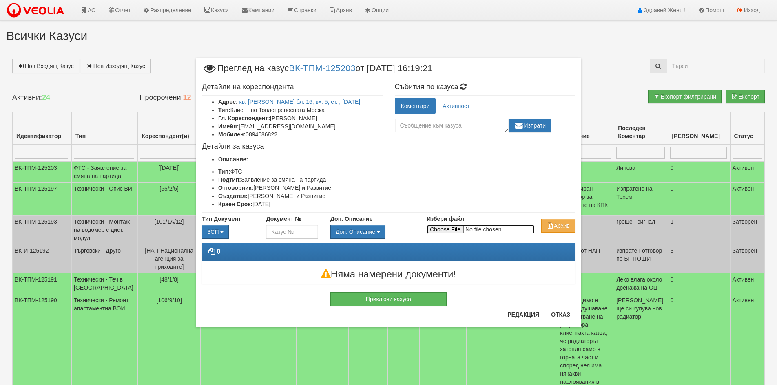 The width and height of the screenshot is (777, 385). I want to click on b: Отговорник:, so click(236, 188).